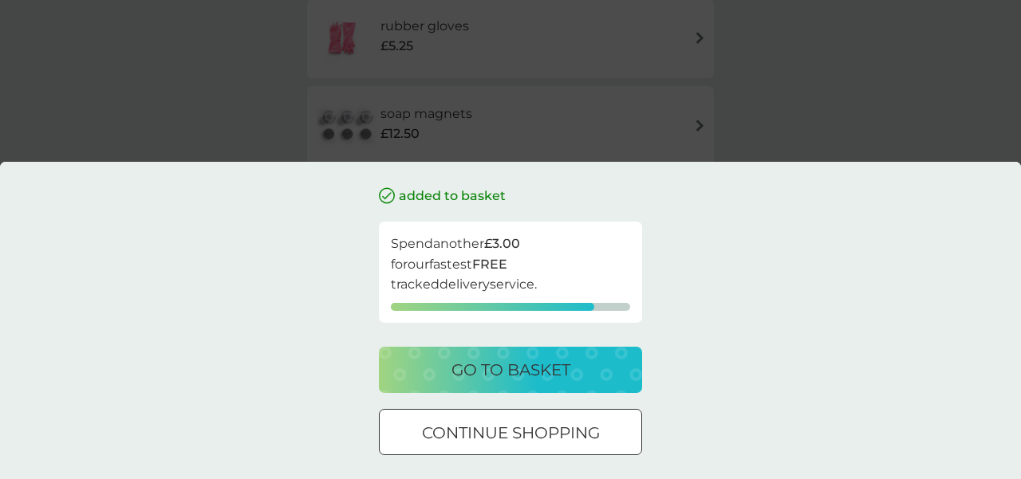  What do you see at coordinates (510, 370) in the screenshot?
I see `p: go to basket` at bounding box center [510, 370].